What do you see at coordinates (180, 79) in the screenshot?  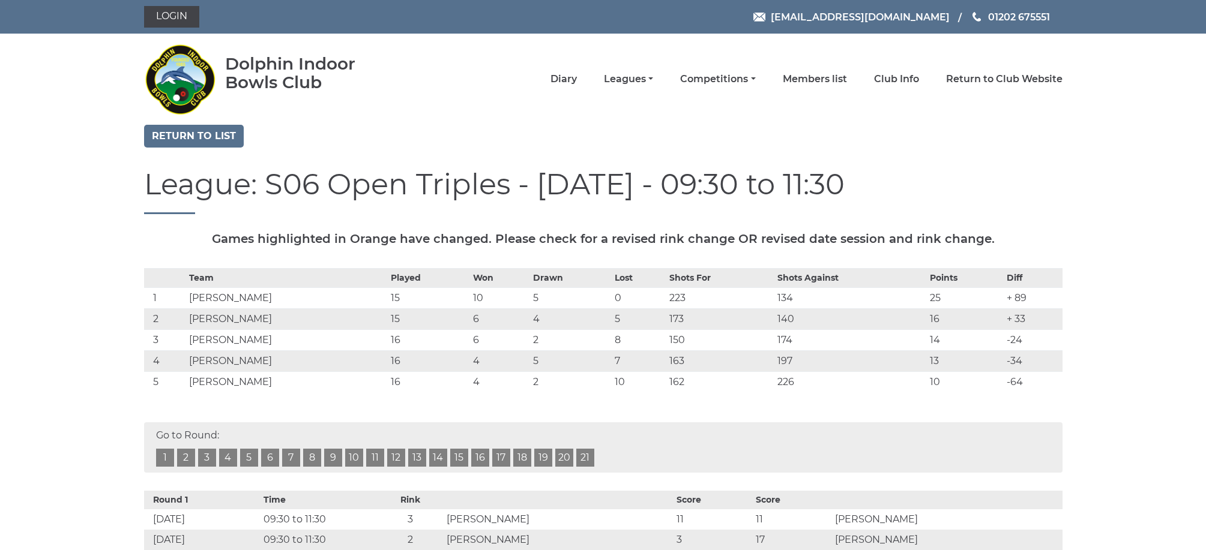 I see `img: Dolphin Indoor Bowls Club` at bounding box center [180, 79].